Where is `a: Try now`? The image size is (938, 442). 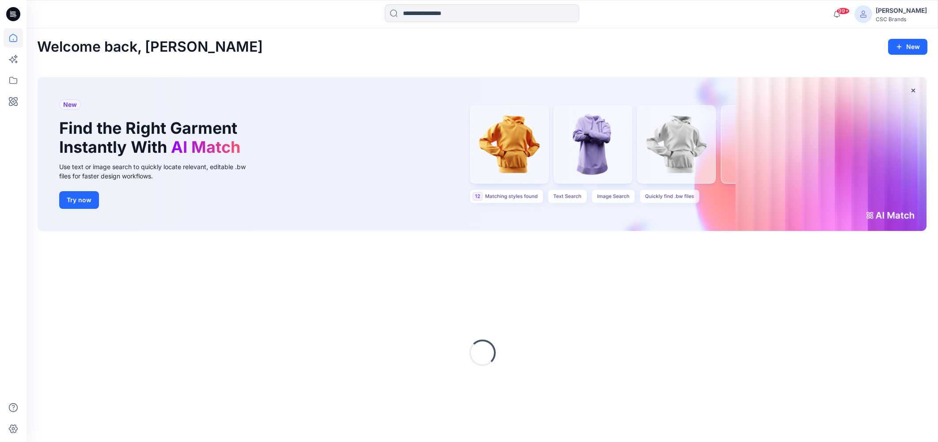
a: Try now is located at coordinates (79, 200).